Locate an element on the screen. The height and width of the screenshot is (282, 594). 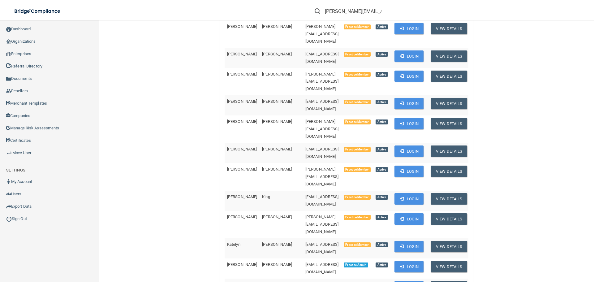
span: Practice Admin is located at coordinates (356, 265).